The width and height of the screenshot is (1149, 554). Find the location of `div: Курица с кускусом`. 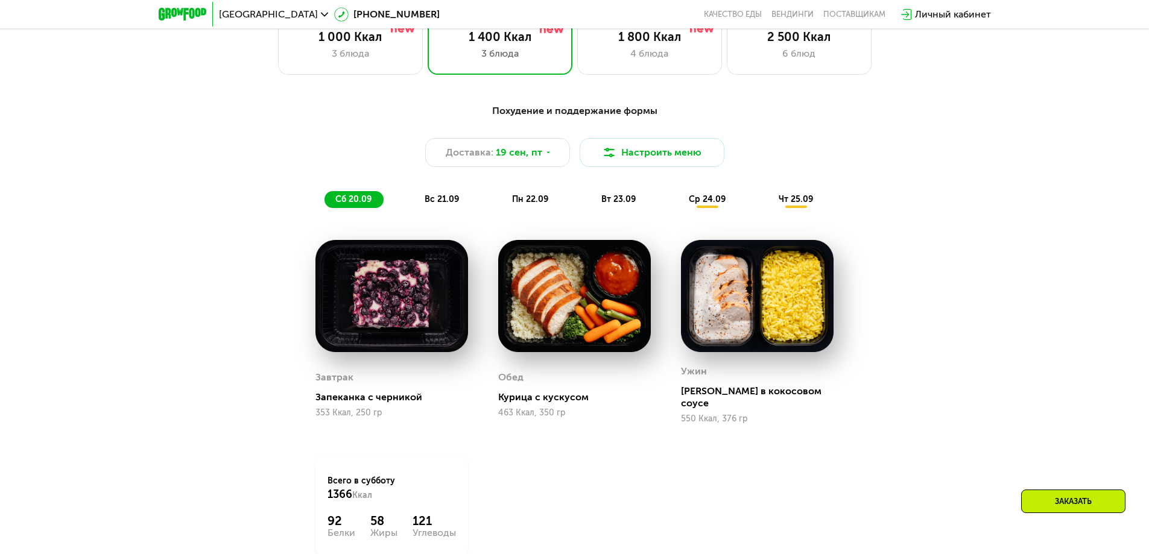

div: Курица с кускусом is located at coordinates (579, 398).